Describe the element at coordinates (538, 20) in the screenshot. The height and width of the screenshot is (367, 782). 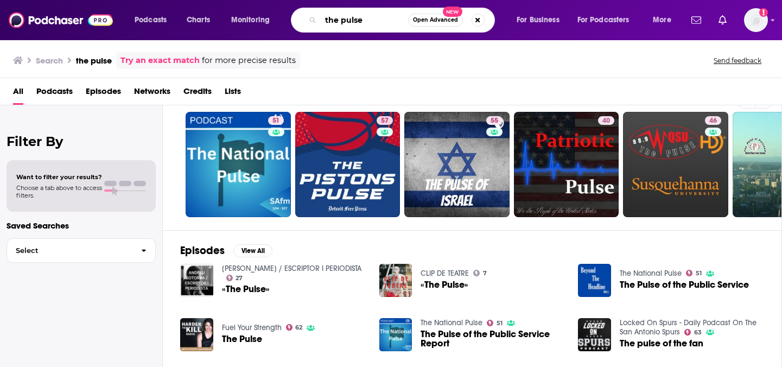
I see `span: For Business` at that location.